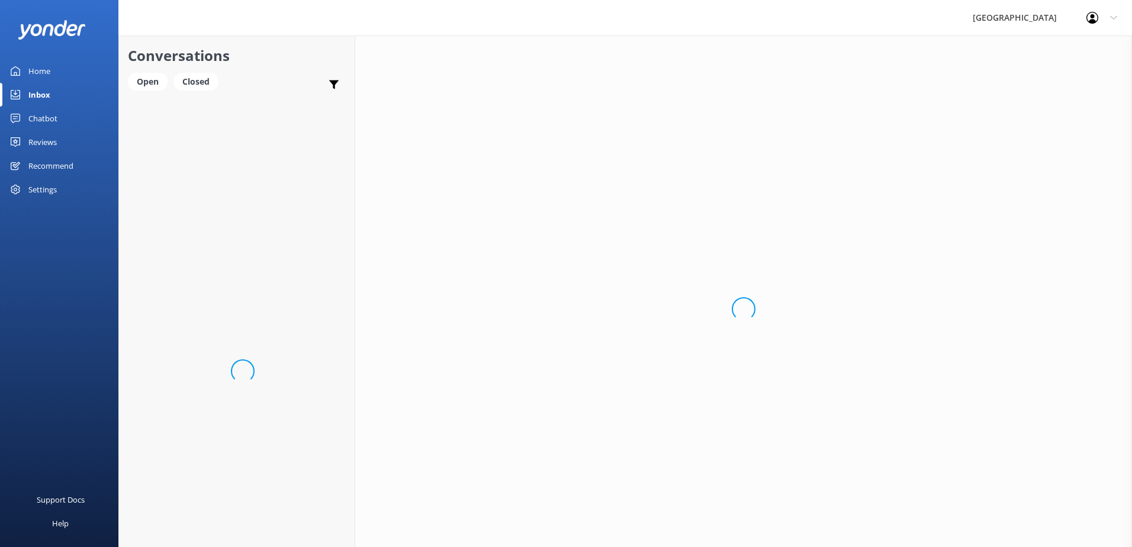 This screenshot has width=1132, height=547. What do you see at coordinates (51, 166) in the screenshot?
I see `div: Recommend` at bounding box center [51, 166].